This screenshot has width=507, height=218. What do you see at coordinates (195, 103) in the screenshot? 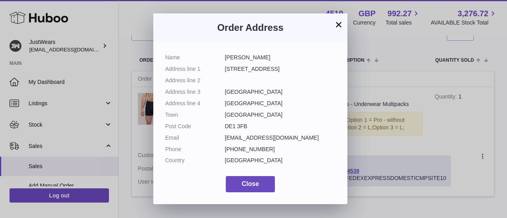
I see `dt: Address line 4` at bounding box center [195, 103].